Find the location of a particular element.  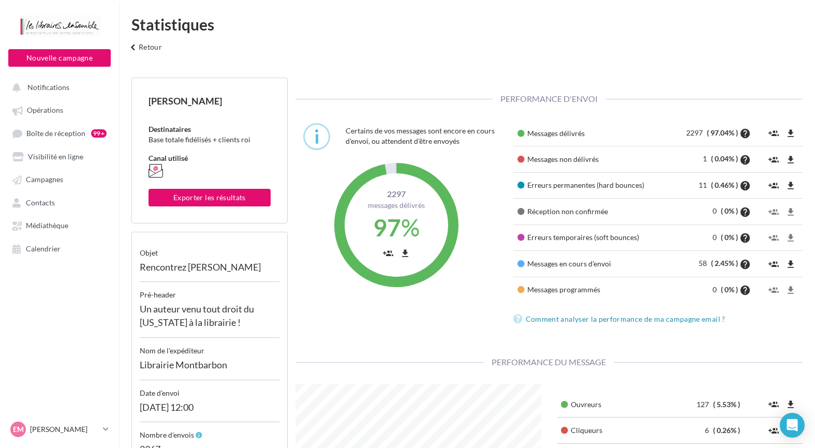

i: keyboard_arrow_left is located at coordinates (133, 48).